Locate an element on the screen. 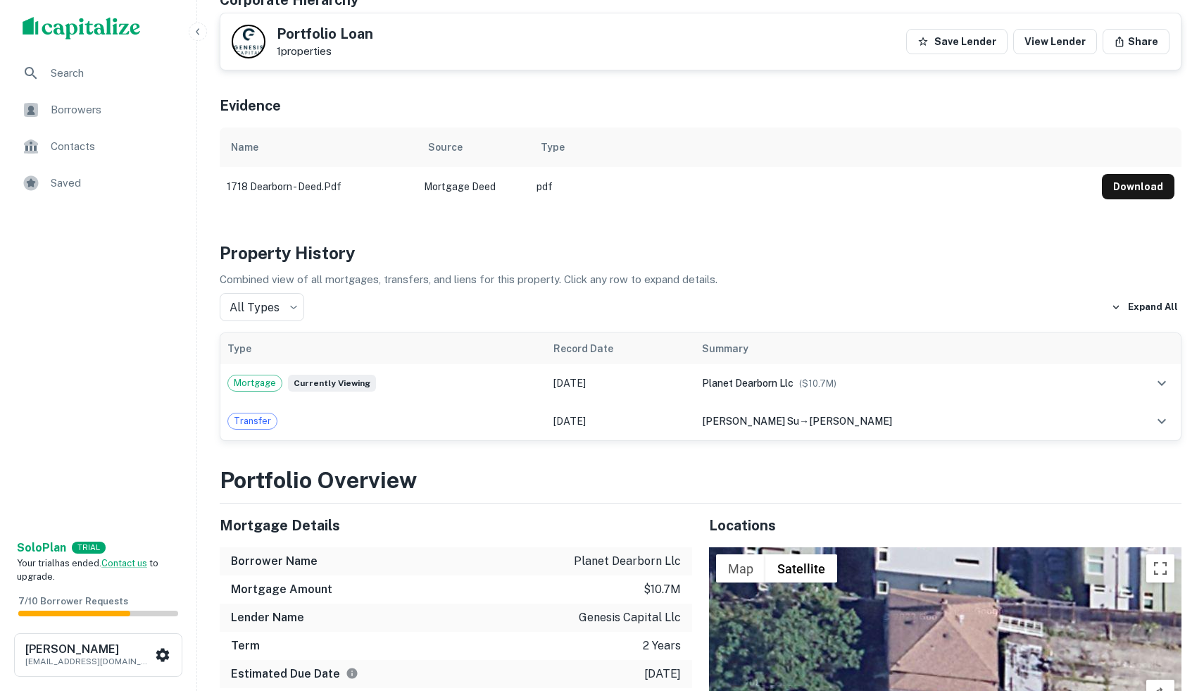  a: SoloPlan is located at coordinates (42, 548).